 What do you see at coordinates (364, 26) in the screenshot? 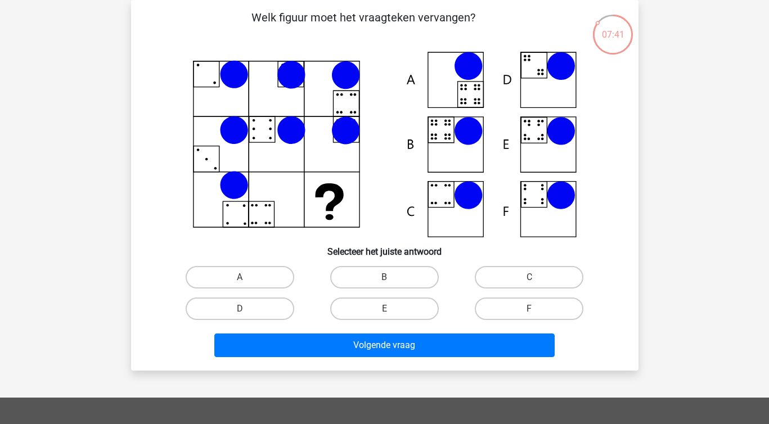
I see `p: Welk figuur moet het vraagteken vervangen?` at bounding box center [364, 26].